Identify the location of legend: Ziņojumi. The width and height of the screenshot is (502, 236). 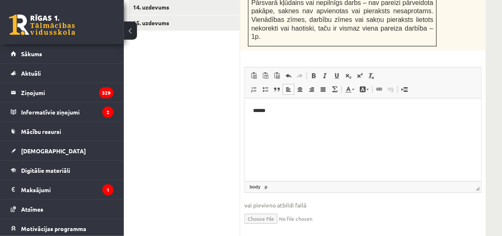
(67, 92).